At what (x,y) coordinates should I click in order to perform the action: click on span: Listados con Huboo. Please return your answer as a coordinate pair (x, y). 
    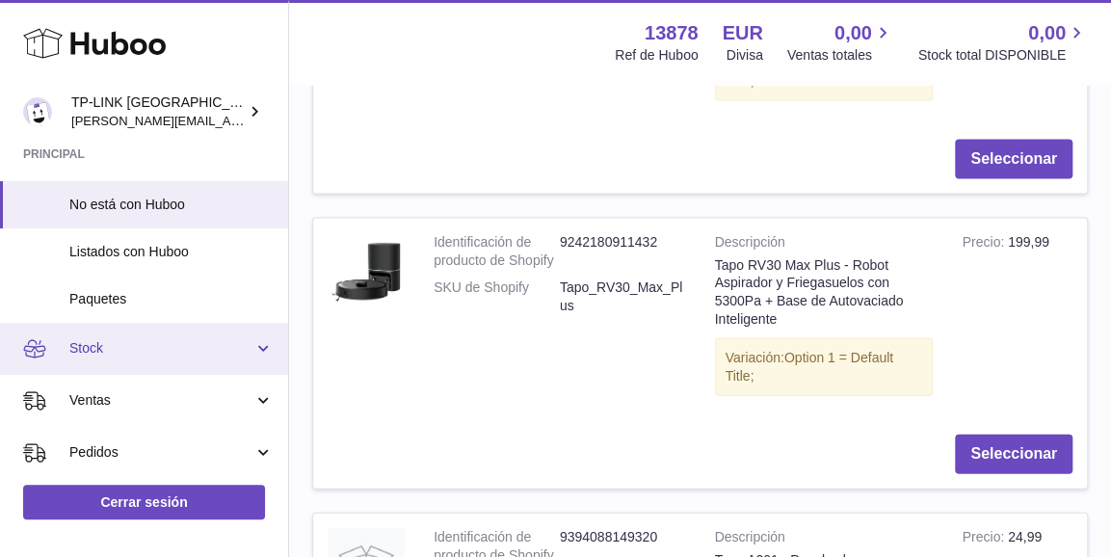
    Looking at the image, I should click on (171, 251).